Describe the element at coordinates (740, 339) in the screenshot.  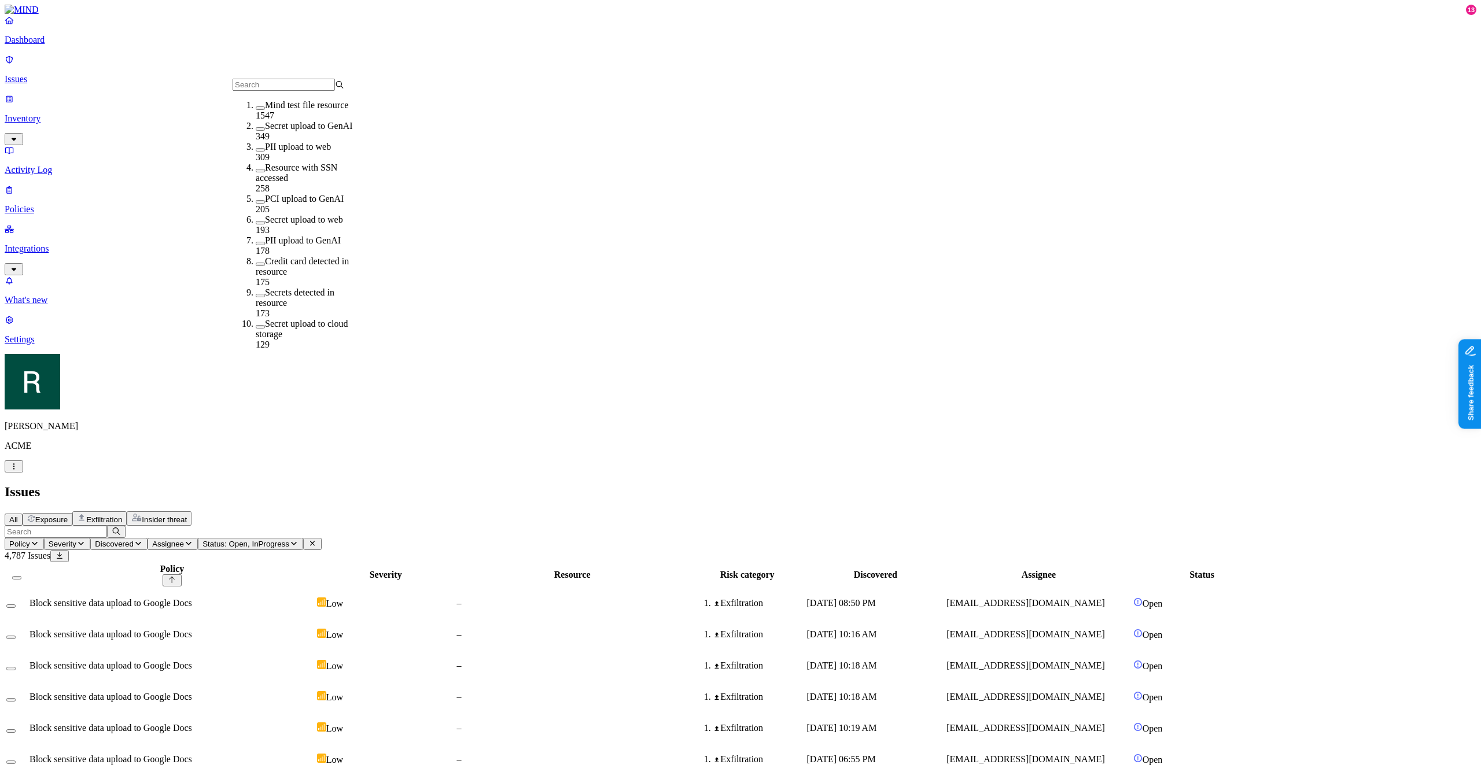
I see `p: Settings` at that location.